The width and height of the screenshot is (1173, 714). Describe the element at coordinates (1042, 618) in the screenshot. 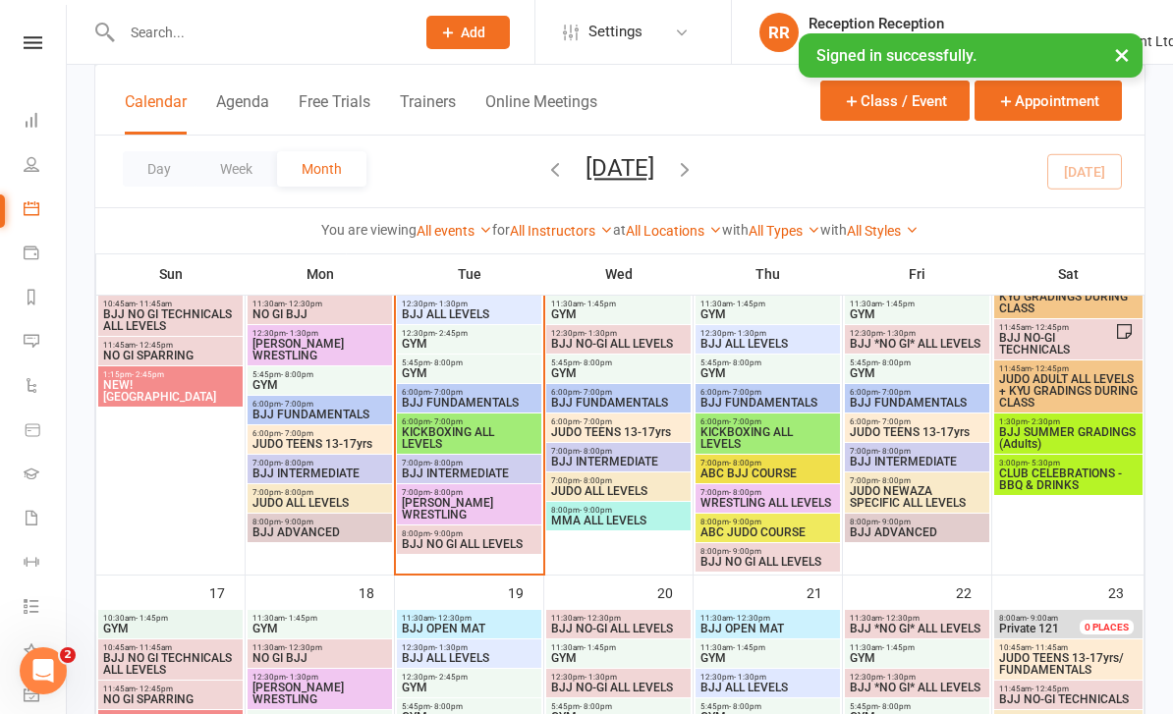

I see `span: - 9:00am` at that location.